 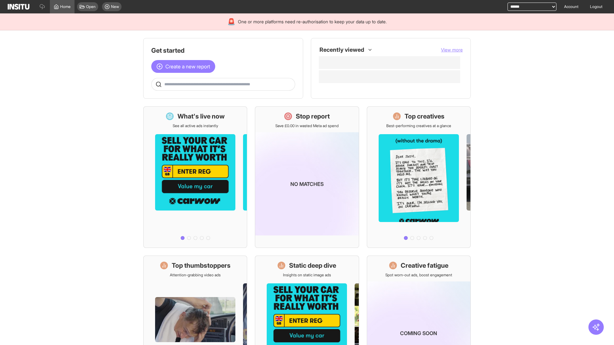 What do you see at coordinates (307, 275) in the screenshot?
I see `p: Insights on static image ads` at bounding box center [307, 275].